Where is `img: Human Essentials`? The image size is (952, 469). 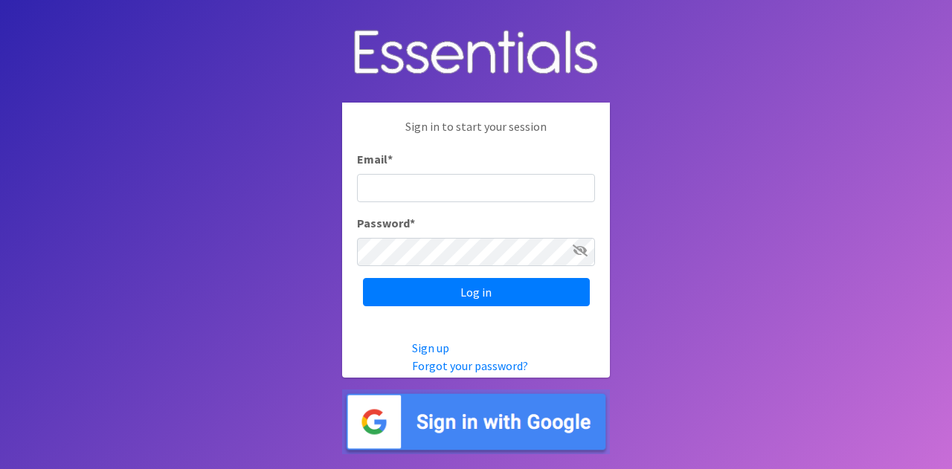
img: Human Essentials is located at coordinates (476, 53).